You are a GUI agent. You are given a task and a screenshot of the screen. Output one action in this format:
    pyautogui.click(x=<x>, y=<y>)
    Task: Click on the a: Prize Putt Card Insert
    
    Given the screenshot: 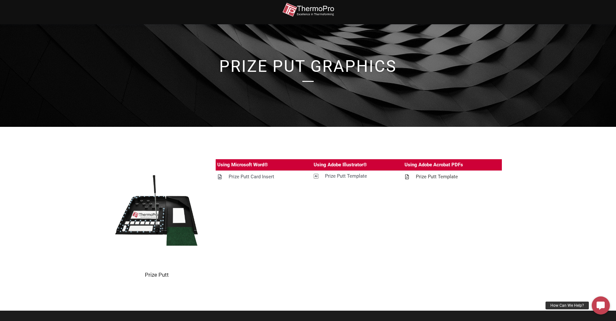 What is the action you would take?
    pyautogui.click(x=264, y=176)
    